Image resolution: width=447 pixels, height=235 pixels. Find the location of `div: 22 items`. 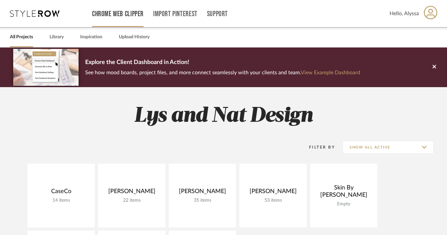

div: 22 items is located at coordinates (132, 201).